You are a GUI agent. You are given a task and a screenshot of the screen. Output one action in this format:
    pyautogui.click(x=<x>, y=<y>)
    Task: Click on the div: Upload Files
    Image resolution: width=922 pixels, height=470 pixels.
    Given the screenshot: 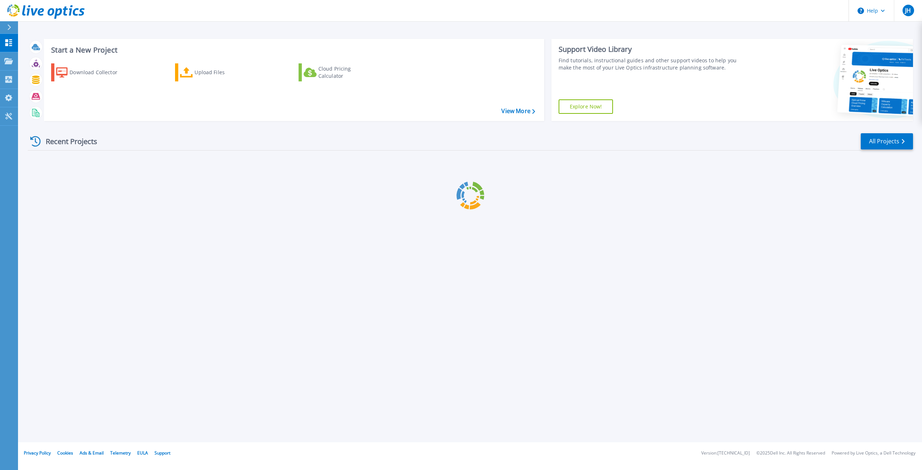 What is the action you would take?
    pyautogui.click(x=223, y=72)
    